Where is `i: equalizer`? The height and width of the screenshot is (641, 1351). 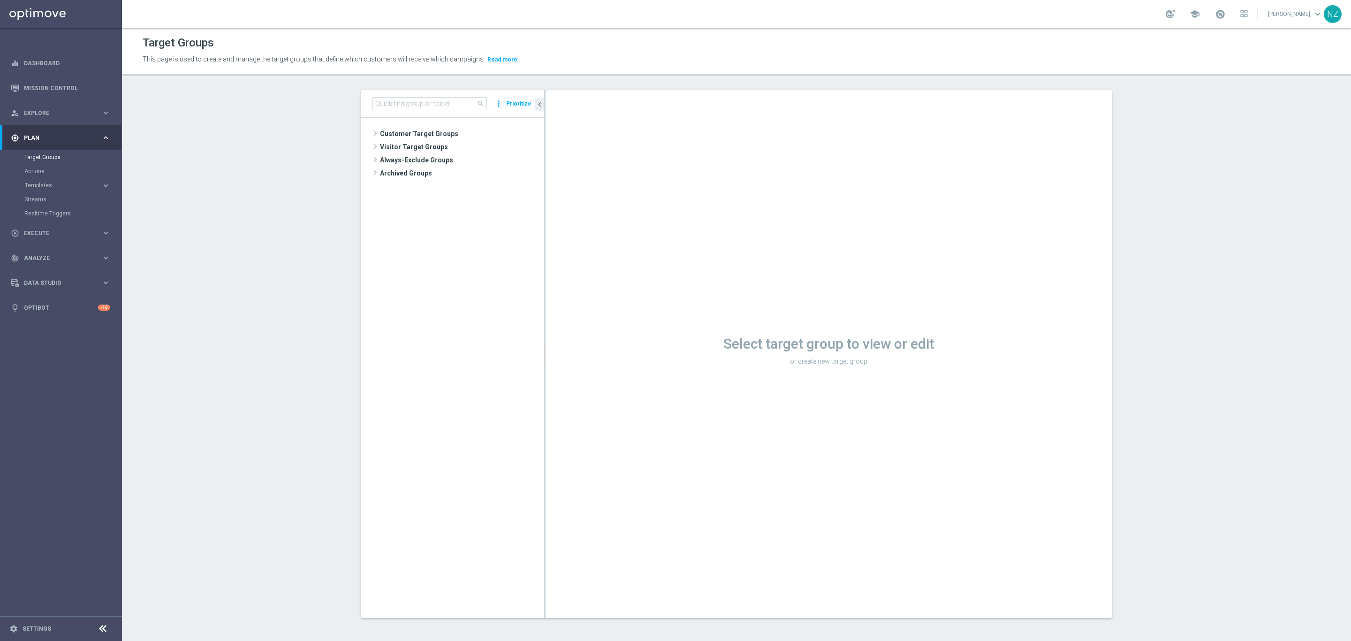 i: equalizer is located at coordinates (15, 63).